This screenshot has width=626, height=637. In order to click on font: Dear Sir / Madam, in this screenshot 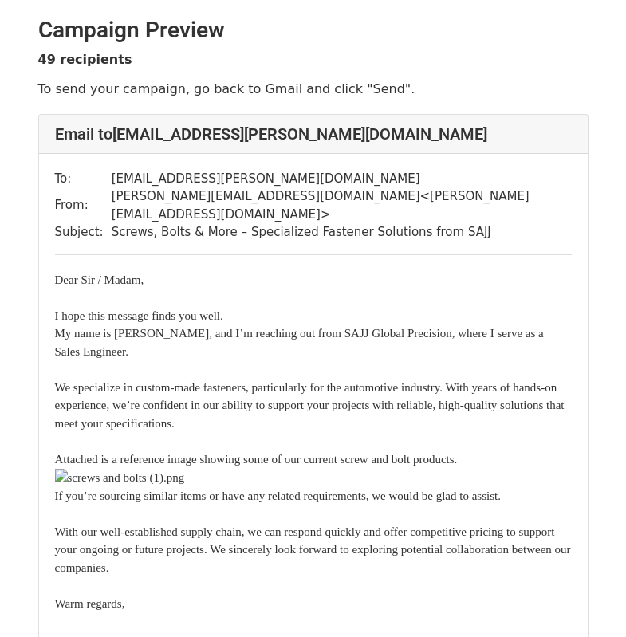, I will do `click(100, 280)`.